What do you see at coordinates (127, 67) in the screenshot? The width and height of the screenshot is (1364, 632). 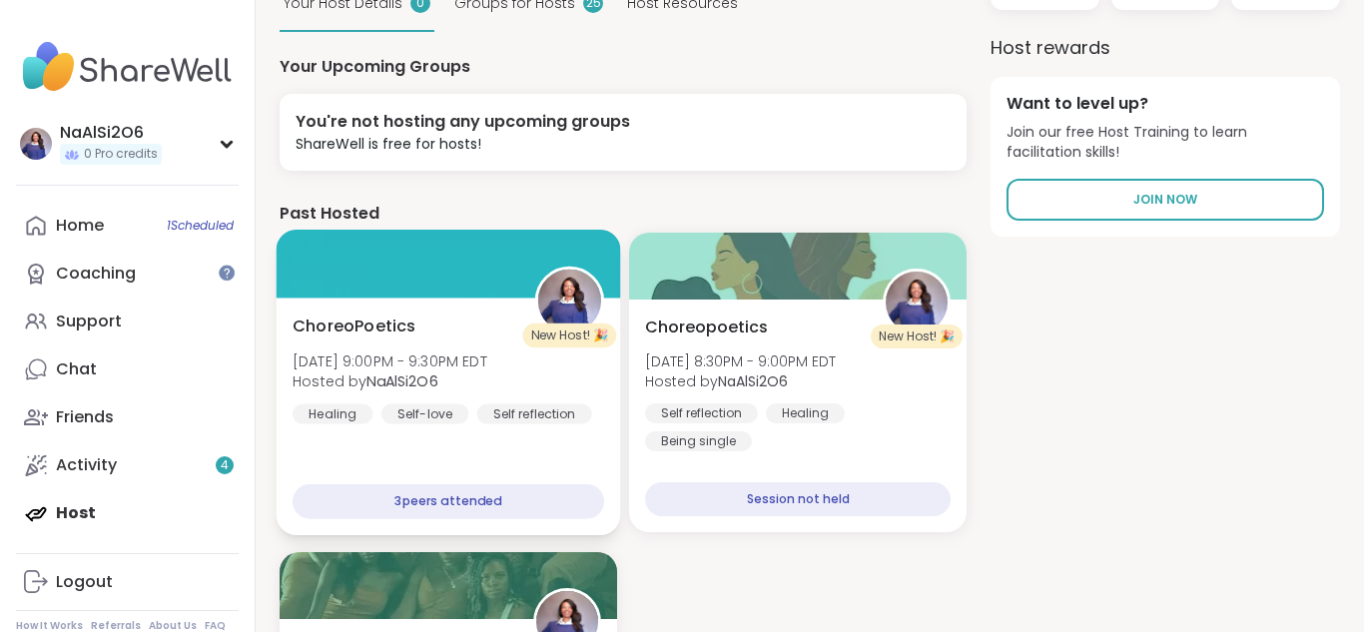 I see `img: ShareWell Nav Logo` at bounding box center [127, 67].